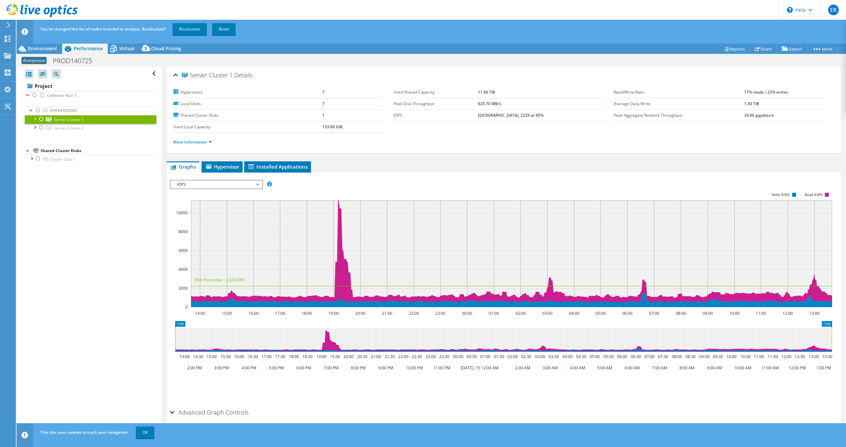  I want to click on span: Server Cluster 3, so click(69, 128).